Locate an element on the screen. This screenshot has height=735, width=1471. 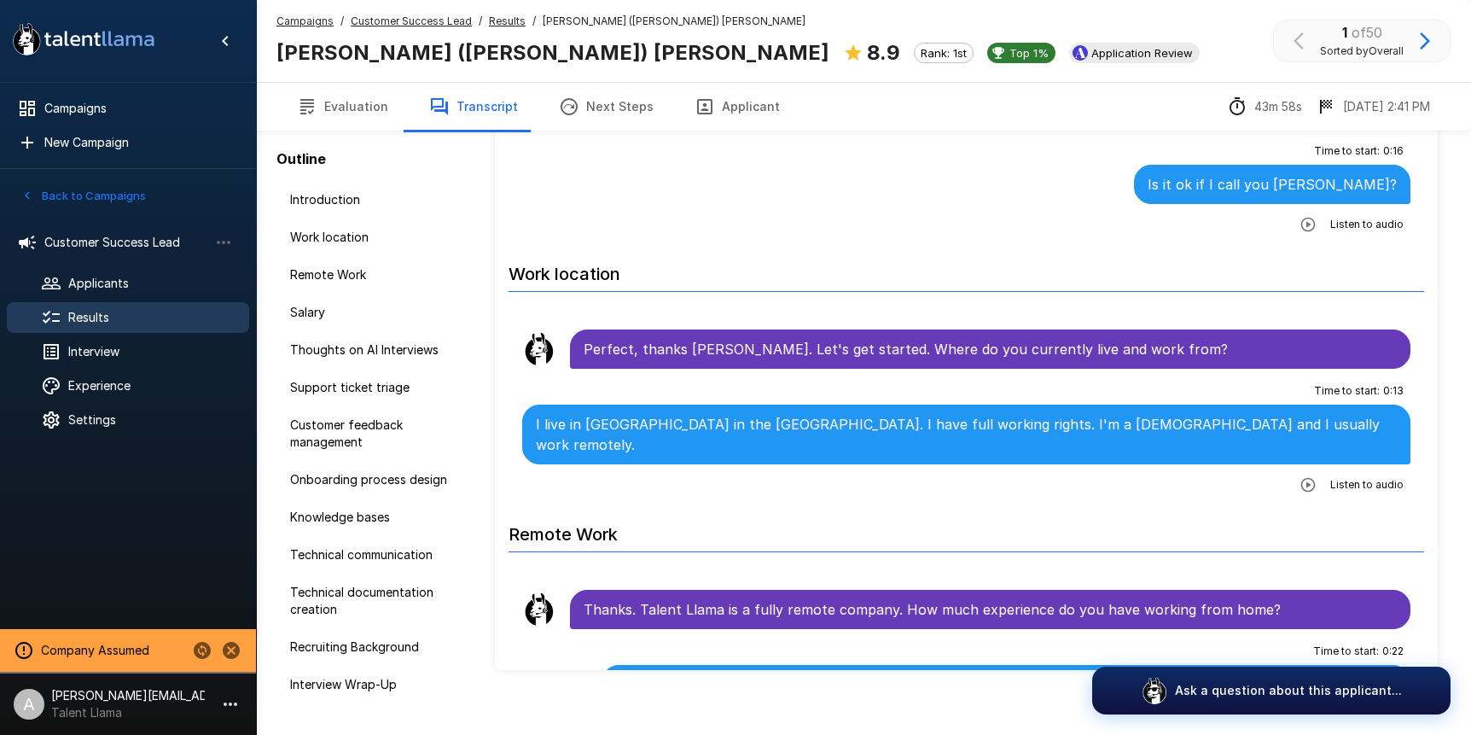
h6: Remote Work is located at coordinates (966, 529).